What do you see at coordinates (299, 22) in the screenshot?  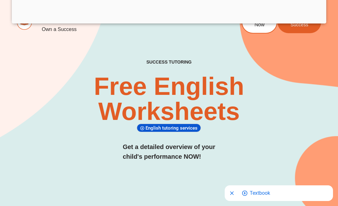 I see `a: Find a Success` at bounding box center [299, 22].